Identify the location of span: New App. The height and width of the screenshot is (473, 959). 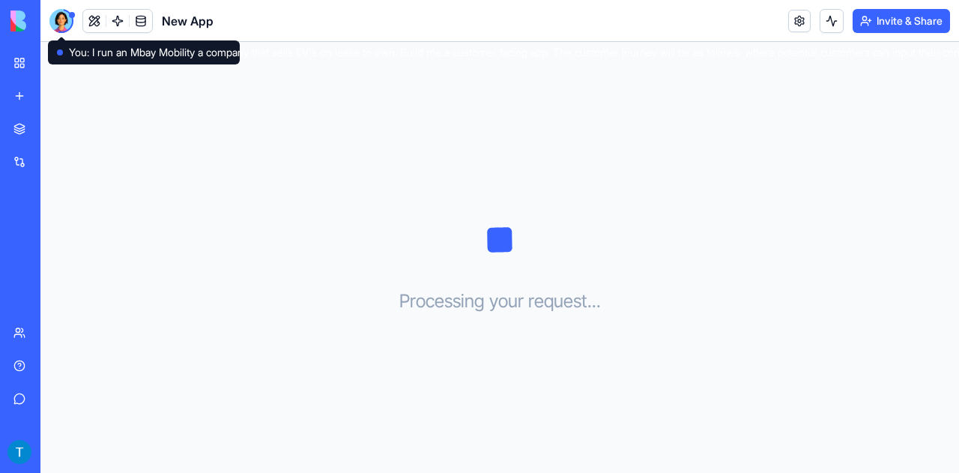
(187, 21).